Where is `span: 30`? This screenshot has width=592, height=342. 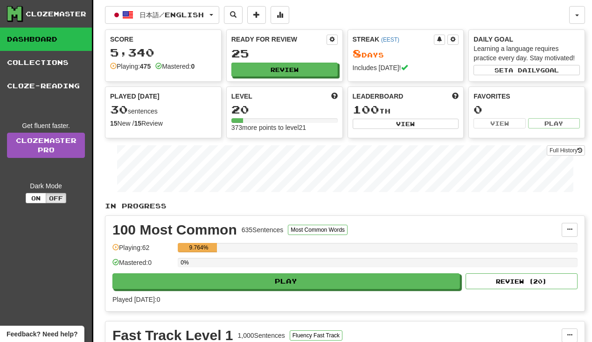 span: 30 is located at coordinates (119, 109).